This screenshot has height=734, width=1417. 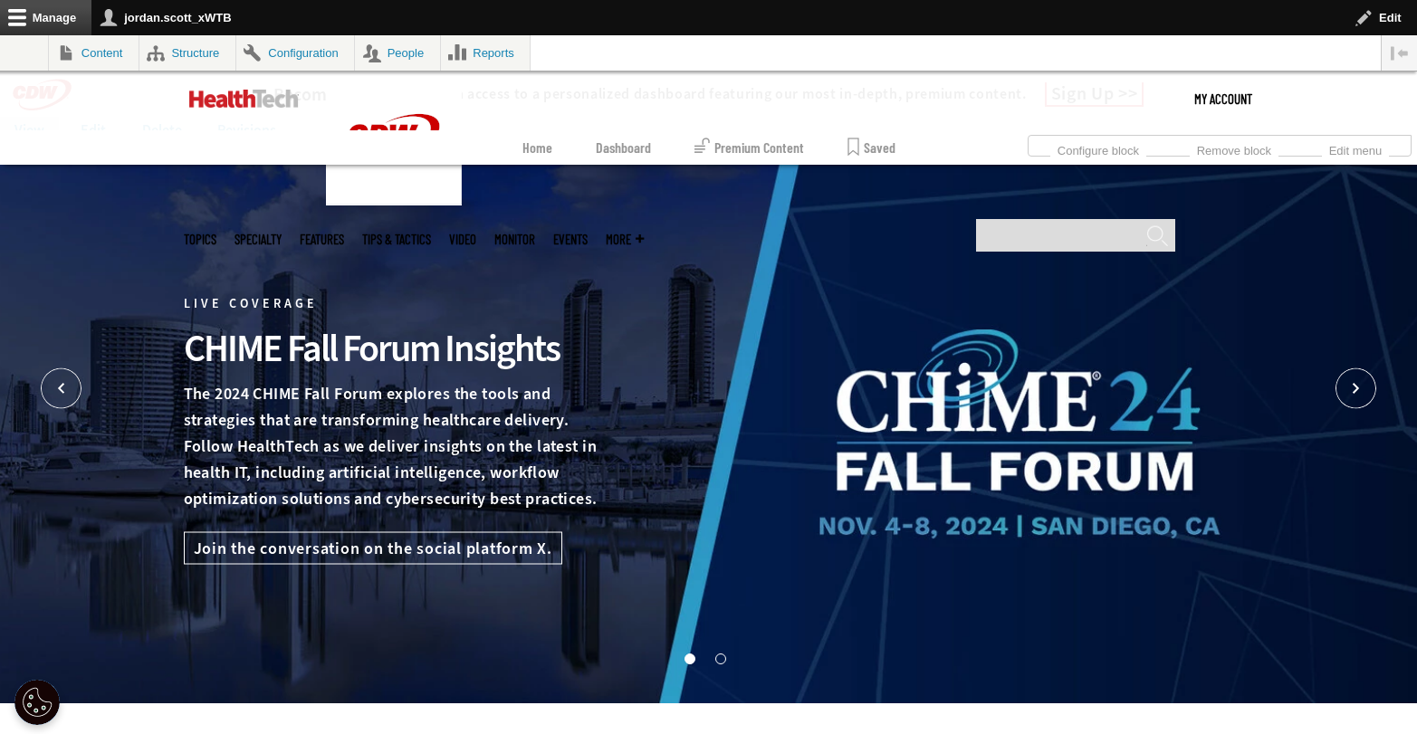 I want to click on button: 2 of 2, so click(x=720, y=658).